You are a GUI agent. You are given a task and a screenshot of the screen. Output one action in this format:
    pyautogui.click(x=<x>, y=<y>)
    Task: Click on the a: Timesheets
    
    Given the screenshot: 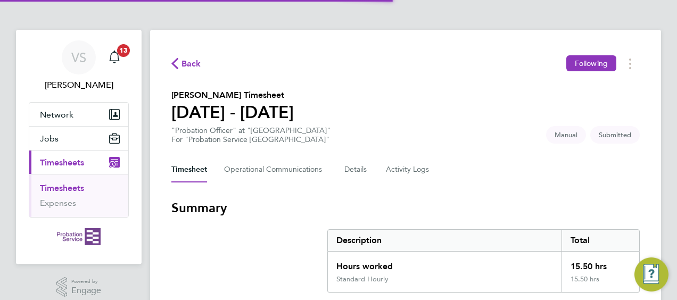 What is the action you would take?
    pyautogui.click(x=62, y=188)
    